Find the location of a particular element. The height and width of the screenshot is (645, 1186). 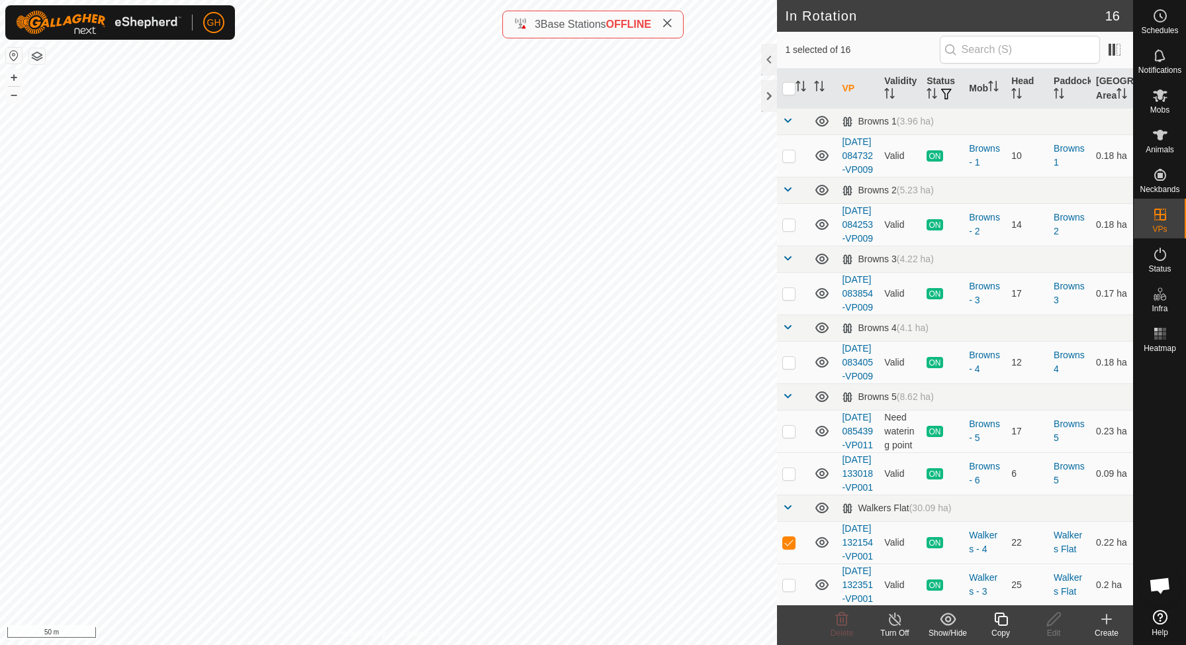

span: Schedules is located at coordinates (1160, 30).